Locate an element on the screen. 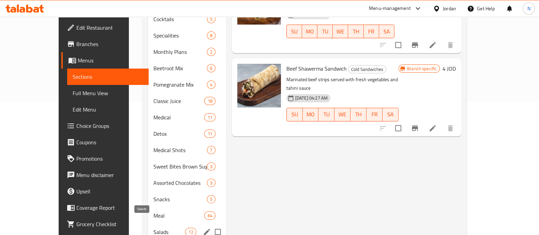  button: MO is located at coordinates (310, 31).